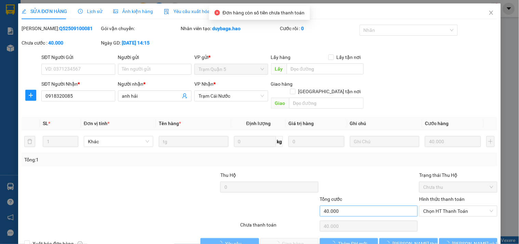 The width and height of the screenshot is (519, 244). Describe the element at coordinates (217, 13) in the screenshot. I see `span: close-circle` at that location.